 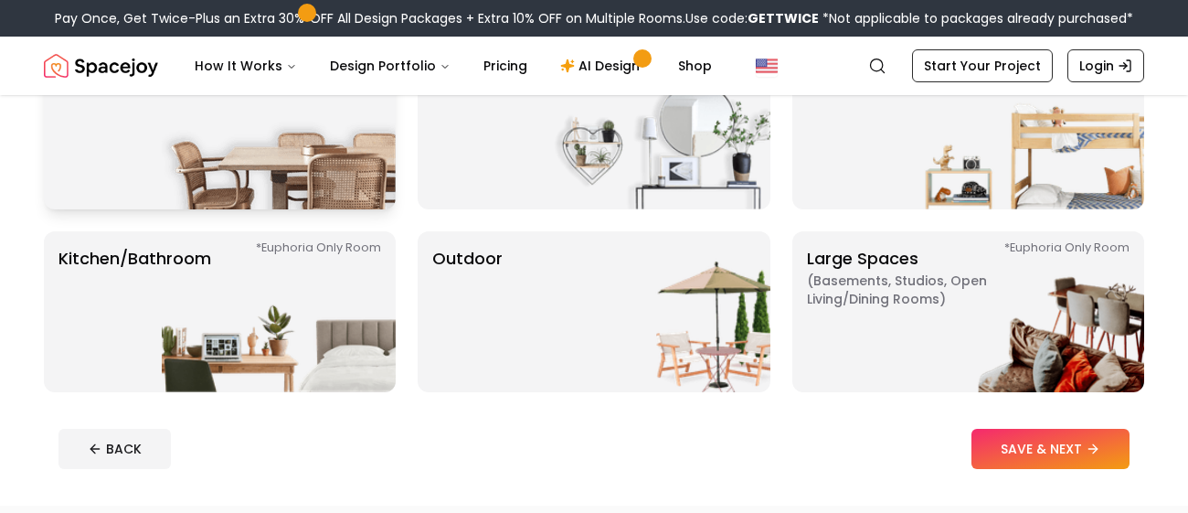 What do you see at coordinates (470, 129) in the screenshot?
I see `p: entryway` at bounding box center [470, 129].